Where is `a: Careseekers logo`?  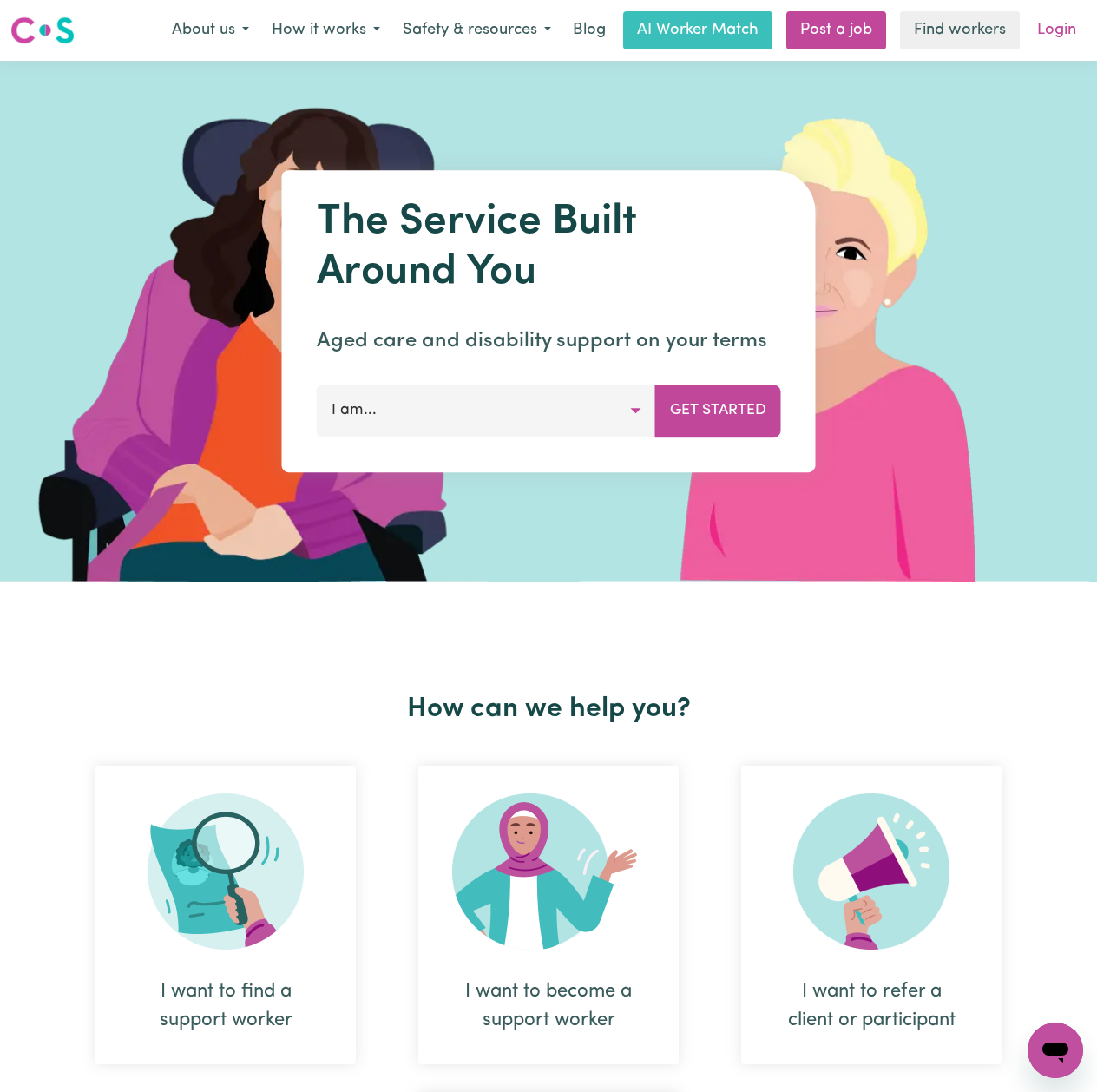
a: Careseekers logo is located at coordinates (42, 30).